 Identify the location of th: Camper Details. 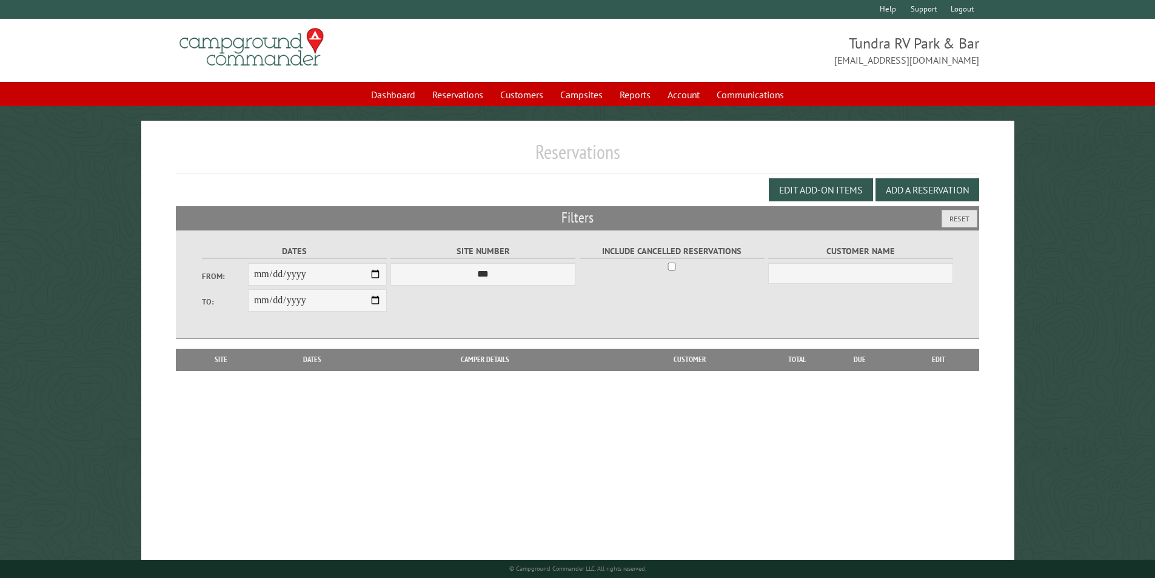
(485, 359).